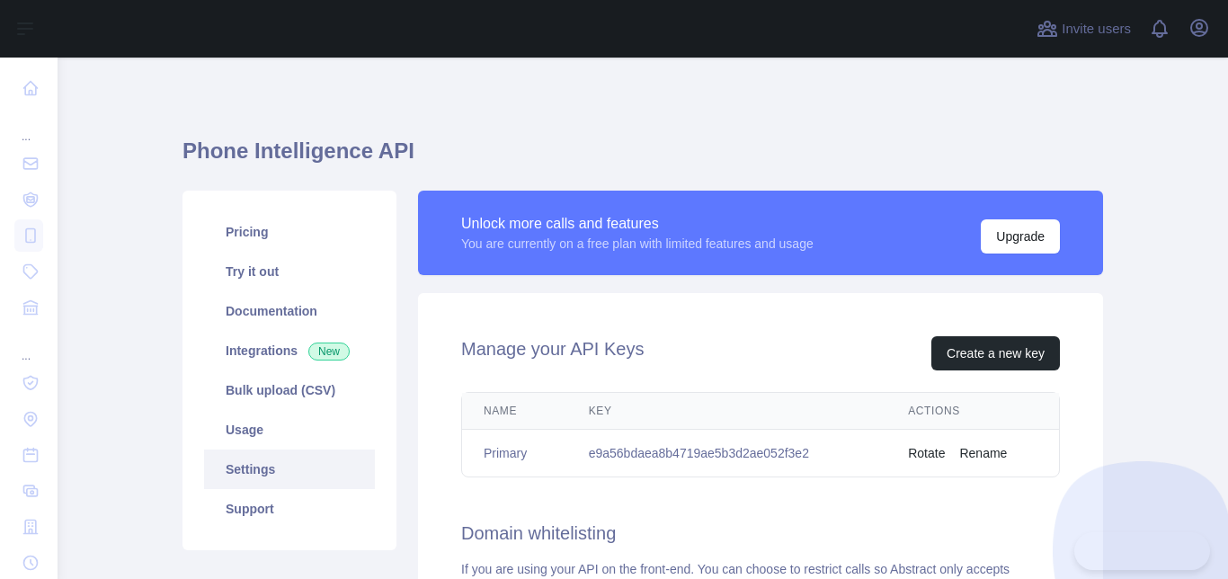 Image resolution: width=1228 pixels, height=579 pixels. I want to click on div: Unlock more calls and features, so click(637, 224).